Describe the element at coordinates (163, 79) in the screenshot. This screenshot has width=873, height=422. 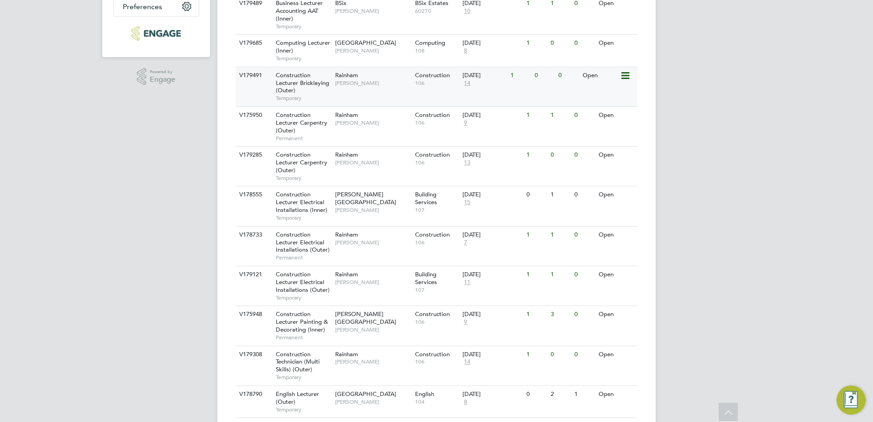
I see `span: Engage` at that location.